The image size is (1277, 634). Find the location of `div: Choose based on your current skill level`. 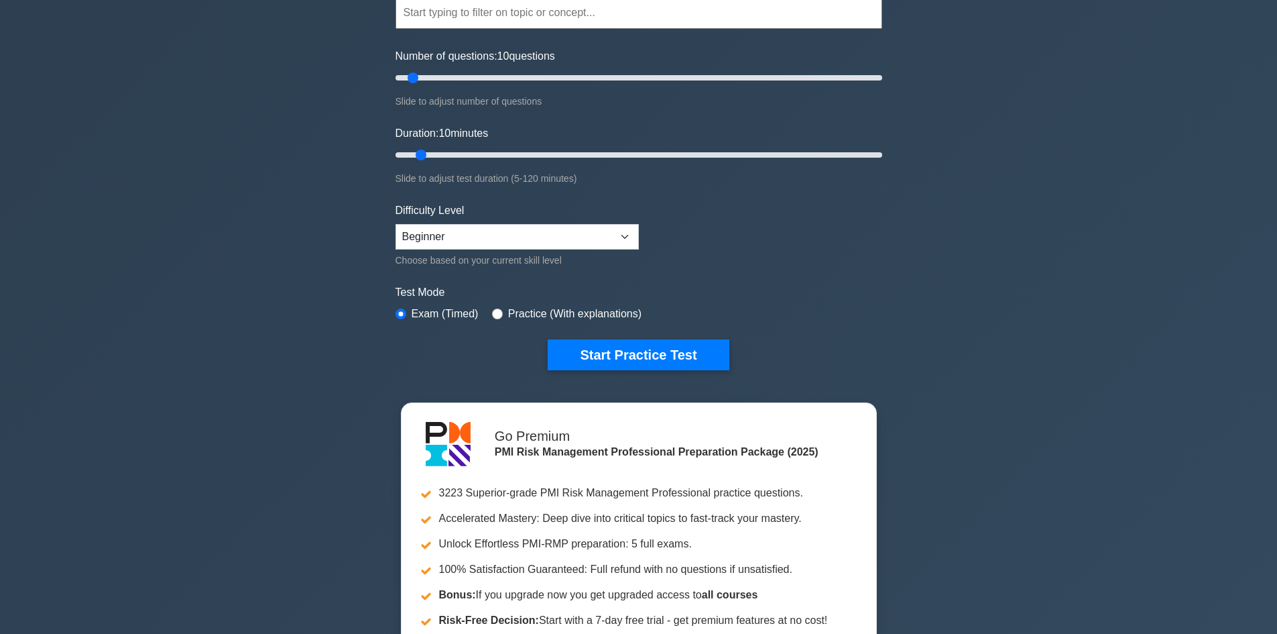

div: Choose based on your current skill level is located at coordinates (517, 260).